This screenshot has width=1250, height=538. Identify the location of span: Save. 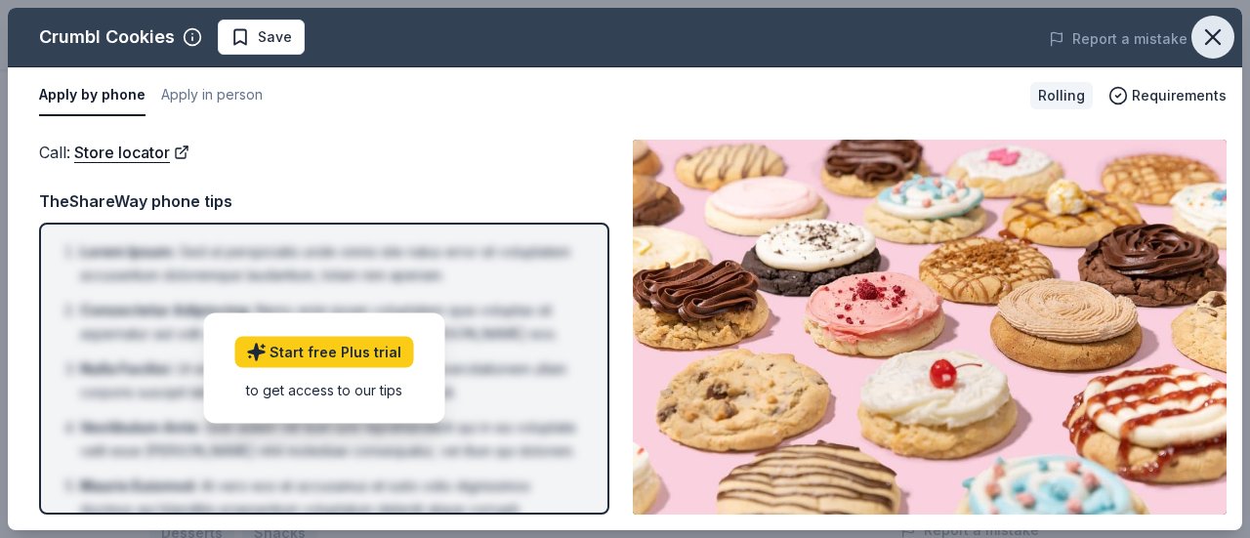
(274, 37).